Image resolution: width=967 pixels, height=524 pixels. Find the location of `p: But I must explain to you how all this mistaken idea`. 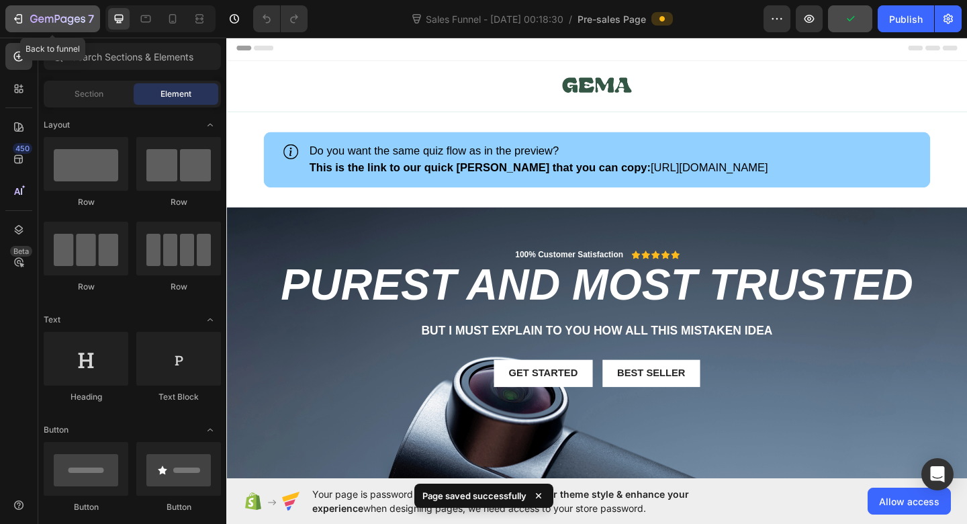

p: But I must explain to you how all this mistaken idea is located at coordinates (403, 321).